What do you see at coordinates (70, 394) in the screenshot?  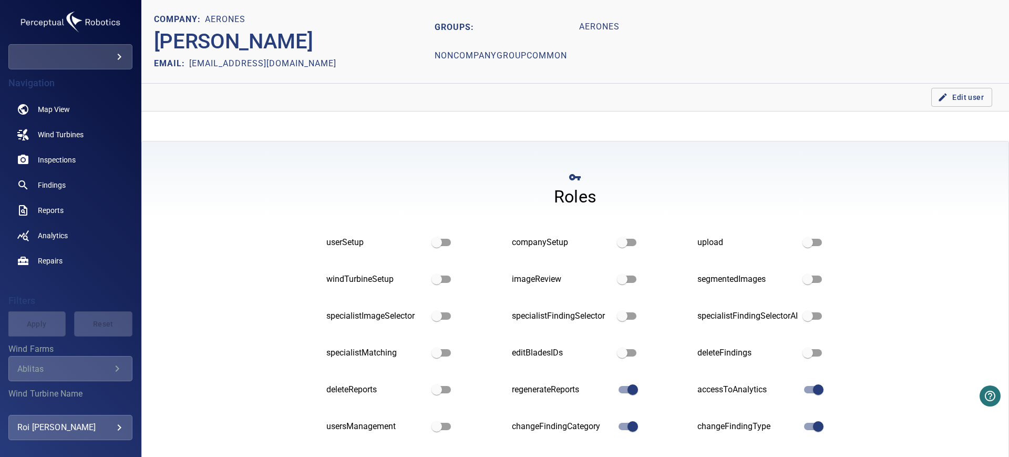 I see `label: Wind Turbine Name` at bounding box center [70, 394].